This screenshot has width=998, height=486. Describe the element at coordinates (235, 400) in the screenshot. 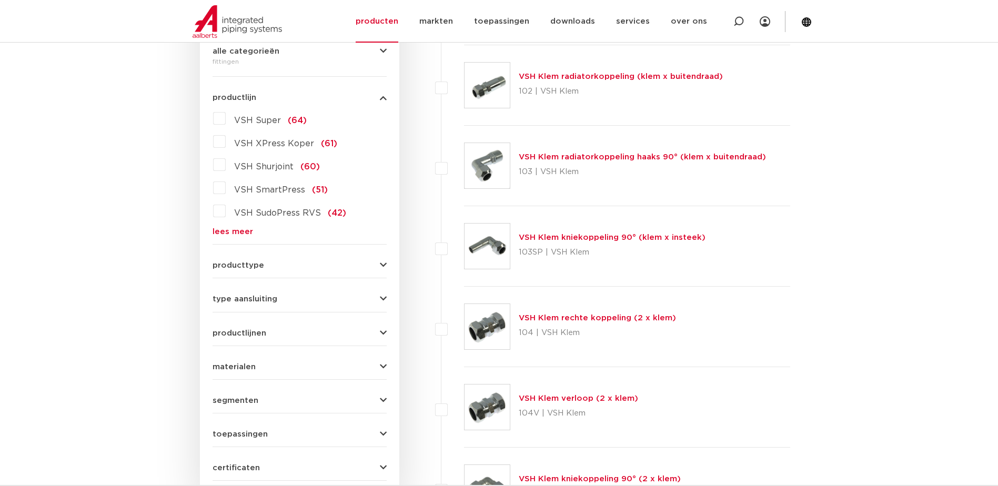

I see `span: segmenten` at that location.